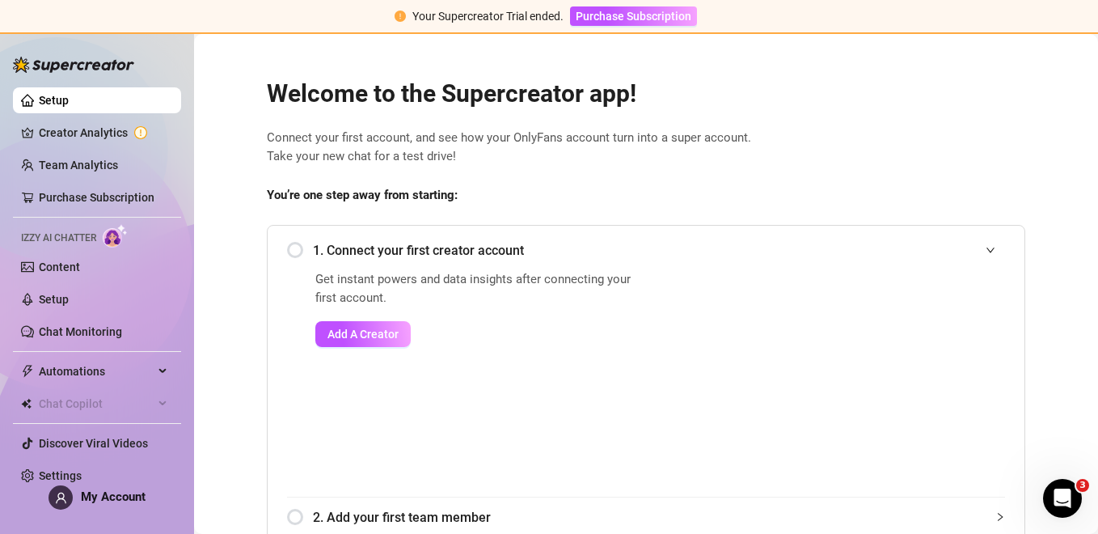  Describe the element at coordinates (60, 475) in the screenshot. I see `a: Settings` at that location.